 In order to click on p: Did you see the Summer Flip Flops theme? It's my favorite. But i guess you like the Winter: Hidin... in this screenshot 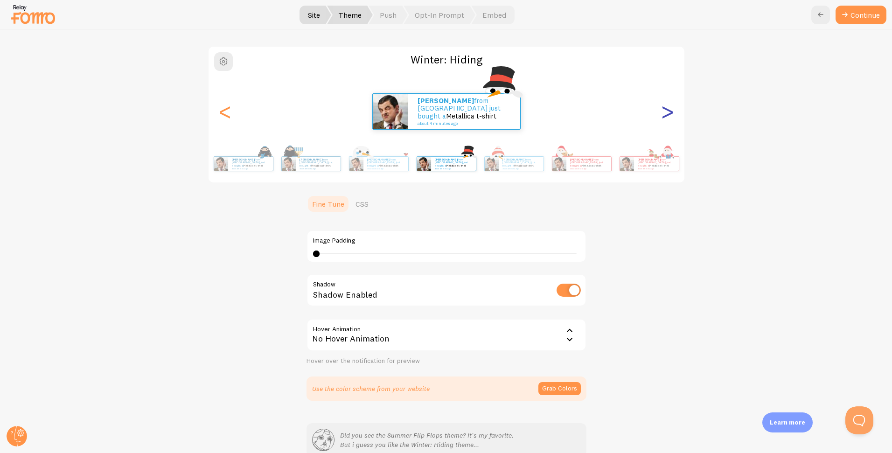, I will do `click(427, 440)`.